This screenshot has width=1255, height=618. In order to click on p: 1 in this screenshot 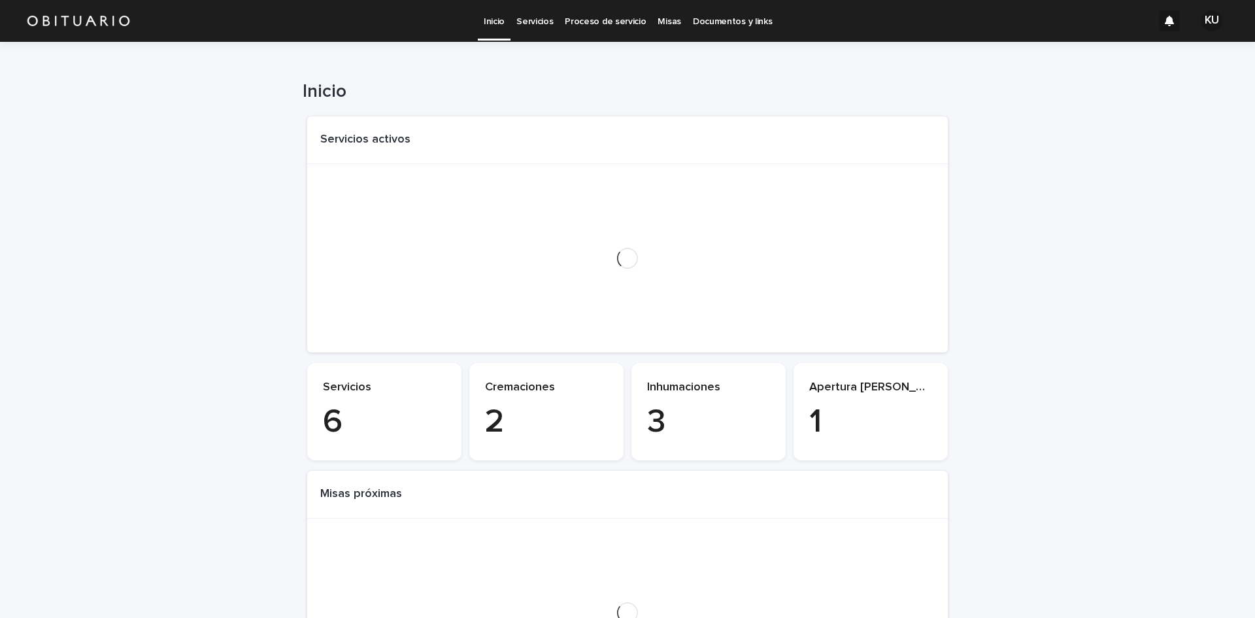, I will do `click(871, 422)`.